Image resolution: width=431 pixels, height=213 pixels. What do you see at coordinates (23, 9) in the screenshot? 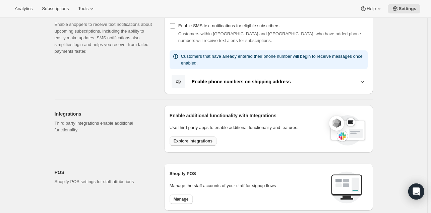
I see `button: Analytics` at bounding box center [23, 9].